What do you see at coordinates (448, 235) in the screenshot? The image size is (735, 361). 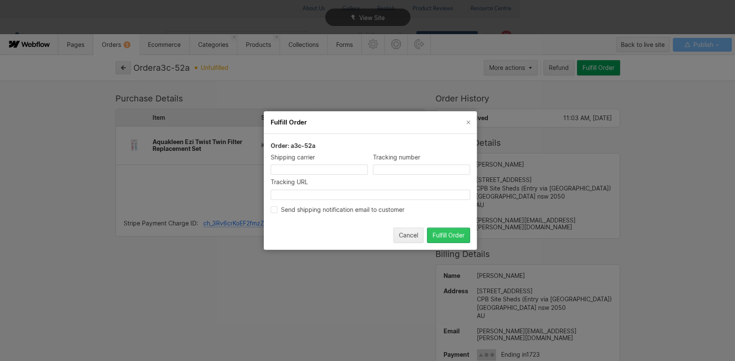 I see `div: Fulfill Order` at bounding box center [448, 235].